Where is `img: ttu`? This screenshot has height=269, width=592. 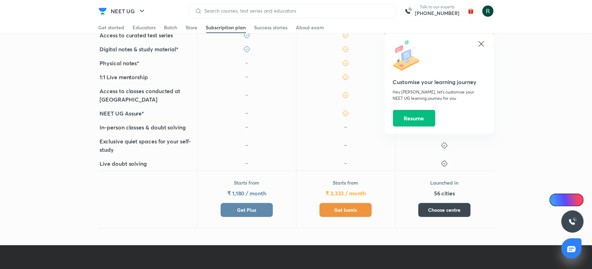 img: ttu is located at coordinates (573, 221).